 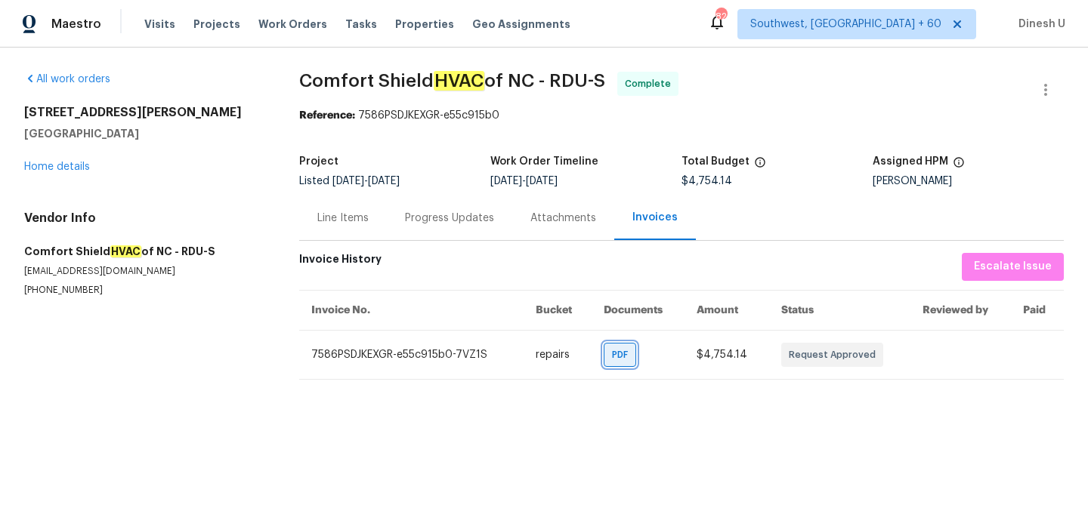 I want to click on span: Listed, so click(x=349, y=181).